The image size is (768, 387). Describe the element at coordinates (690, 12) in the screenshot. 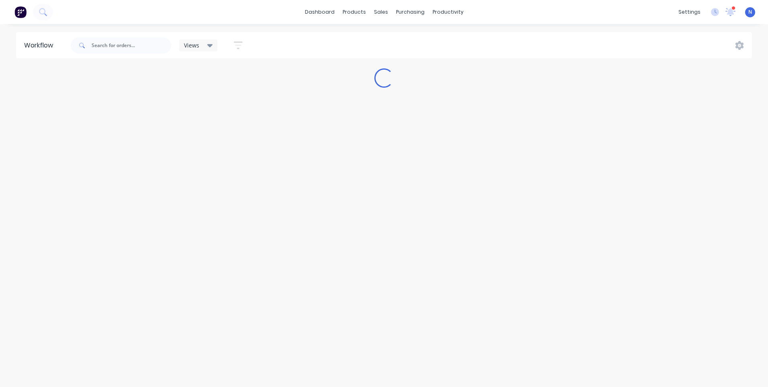

I see `div: settings` at that location.